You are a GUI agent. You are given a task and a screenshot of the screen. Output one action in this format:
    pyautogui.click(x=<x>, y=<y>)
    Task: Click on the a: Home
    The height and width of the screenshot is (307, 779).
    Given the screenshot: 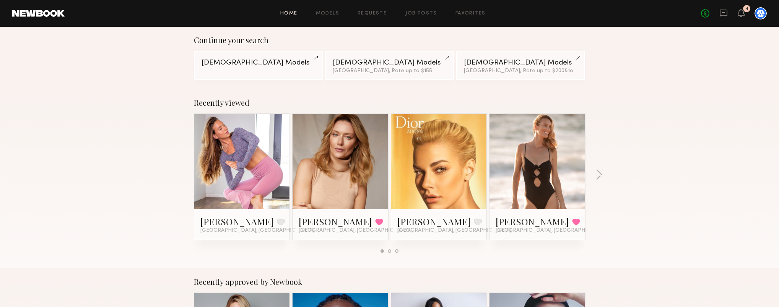 What is the action you would take?
    pyautogui.click(x=289, y=13)
    